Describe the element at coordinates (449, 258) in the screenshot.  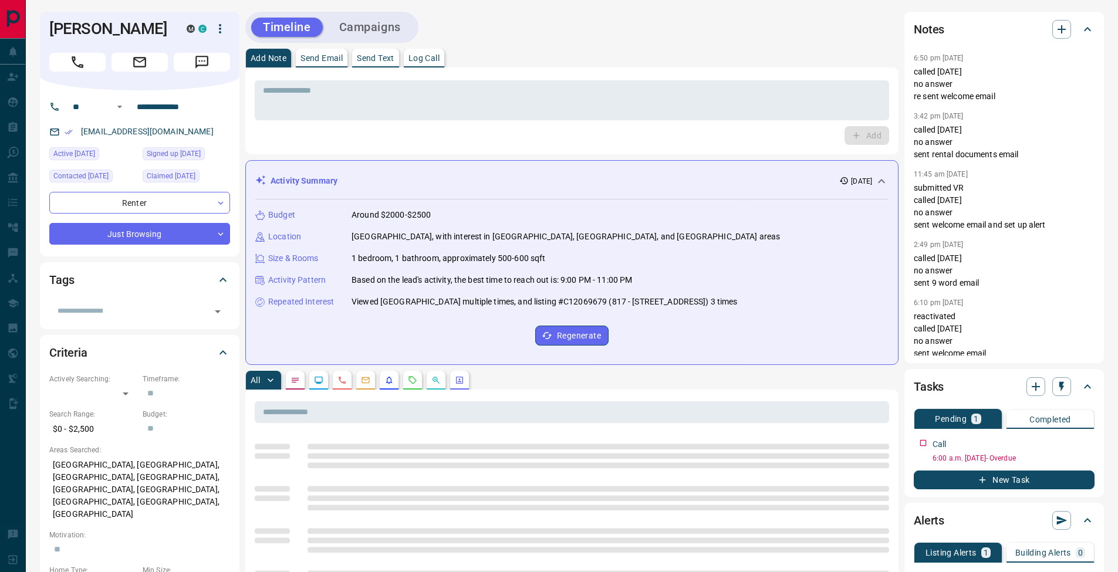
I see `p: 1 bedroom, 1 bathroom, approximately 500-600 sqft` at that location.